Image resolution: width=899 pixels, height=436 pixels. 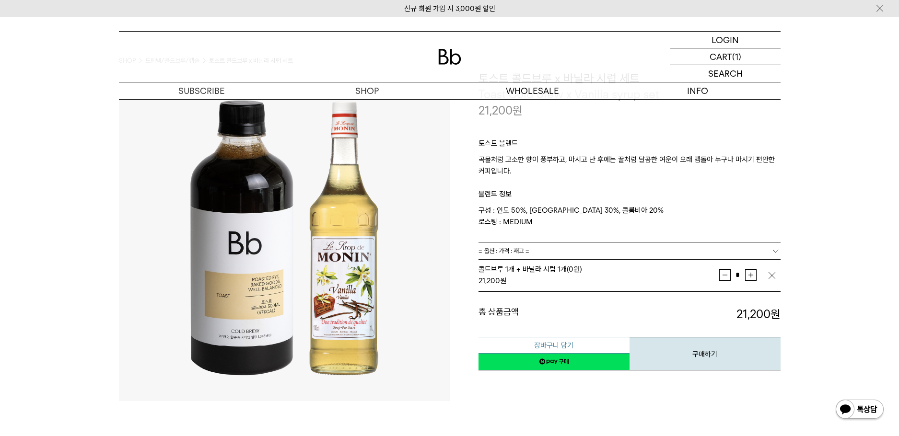 What do you see at coordinates (751, 275) in the screenshot?
I see `button: 증가` at bounding box center [751, 275].